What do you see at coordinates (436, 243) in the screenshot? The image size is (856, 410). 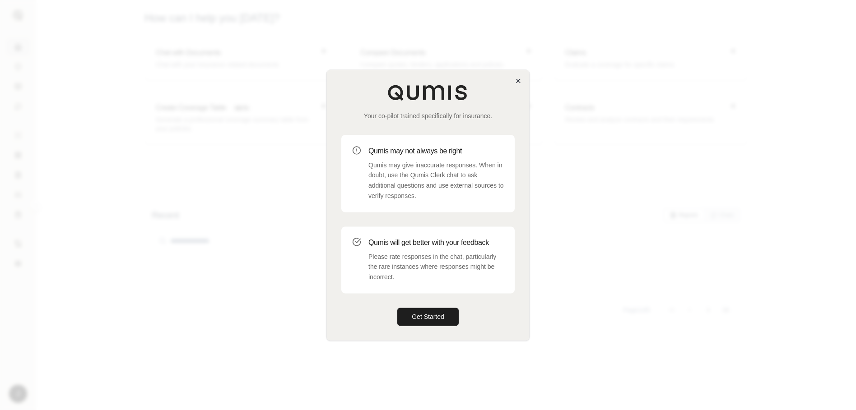 I see `h3: Qumis will get better with your feedback` at bounding box center [436, 243].